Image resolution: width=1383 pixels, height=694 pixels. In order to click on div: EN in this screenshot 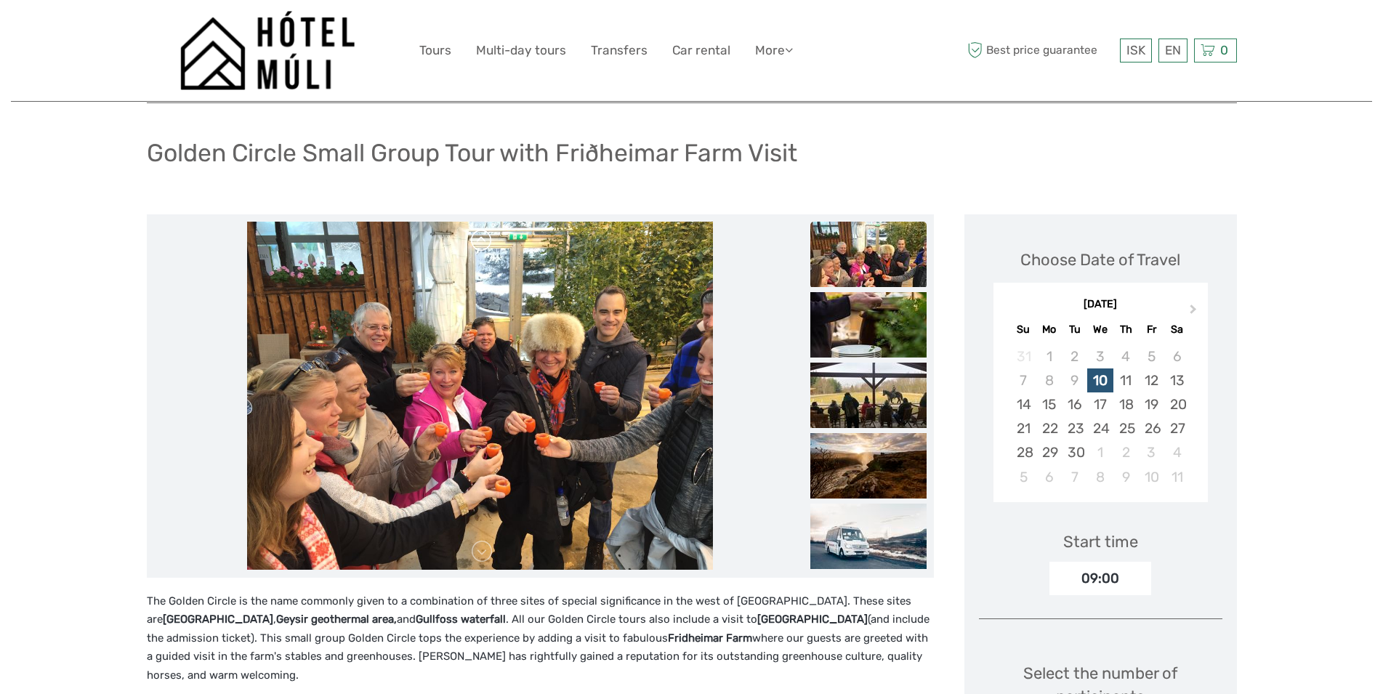, I will do `click(1173, 50)`.